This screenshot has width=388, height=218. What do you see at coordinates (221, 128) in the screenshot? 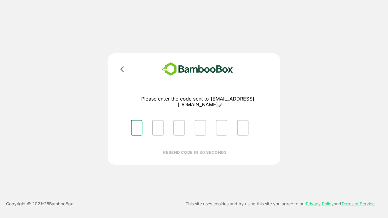
I see `input: Please enter OTP character 5` at bounding box center [221, 128].